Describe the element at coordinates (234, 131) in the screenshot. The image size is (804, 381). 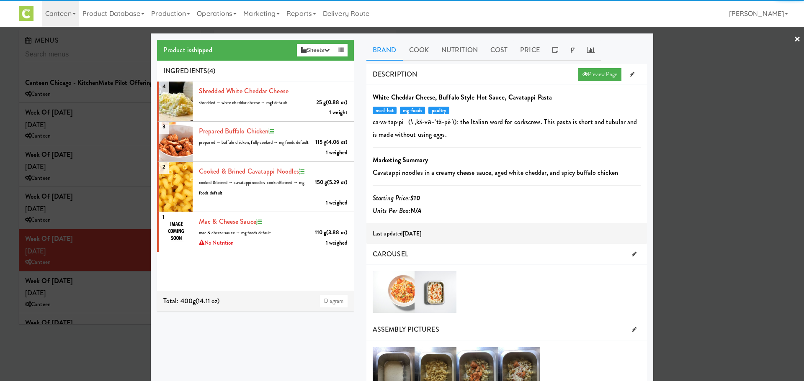
I see `span: prepared Buffalo Chicken` at that location.